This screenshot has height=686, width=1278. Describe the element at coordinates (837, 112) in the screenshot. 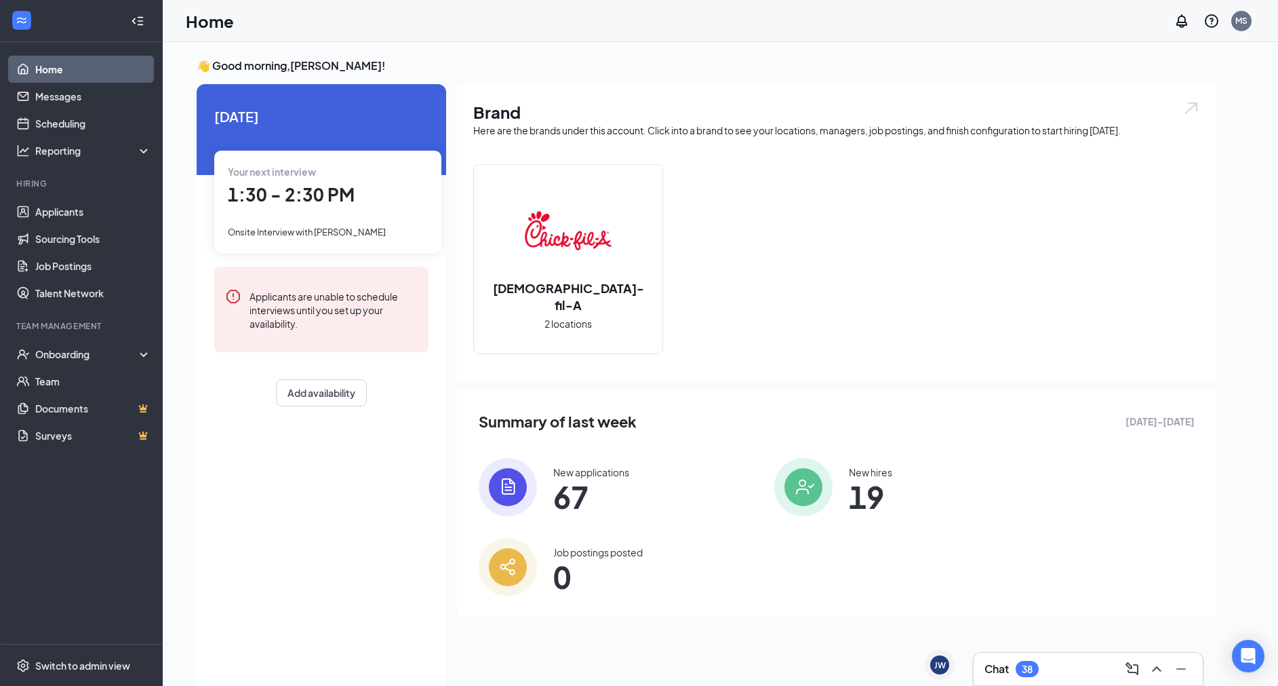

I see `h1: Brand` at that location.